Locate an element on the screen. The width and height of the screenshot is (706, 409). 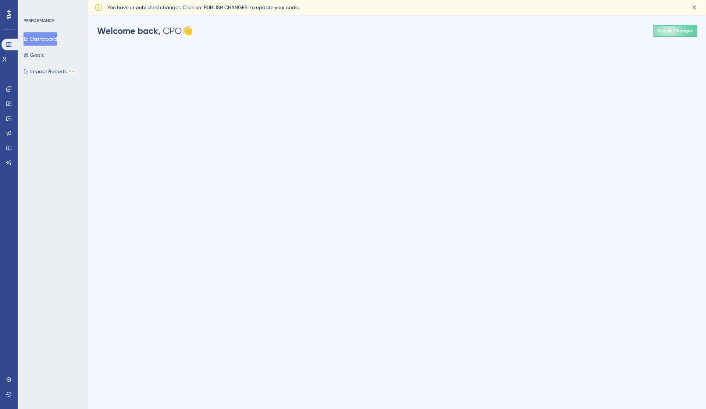
div: CPO 👋 is located at coordinates (145, 31).